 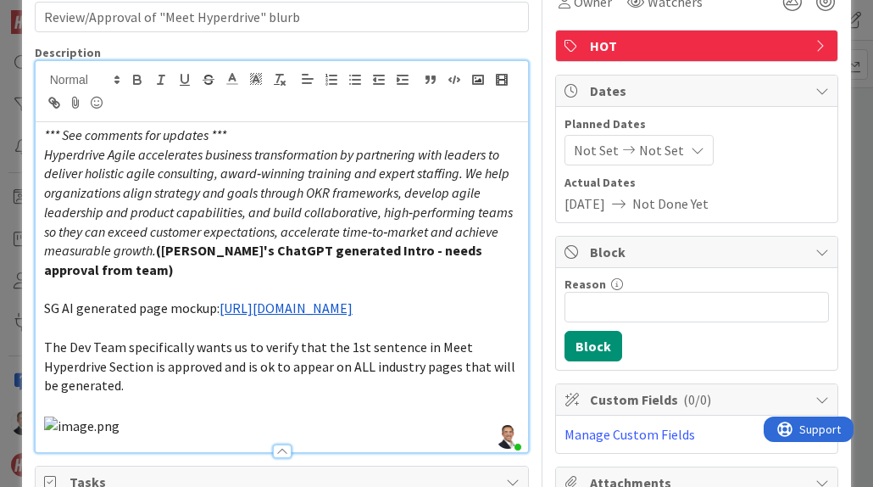 I want to click on span: Actual Dates, so click(x=697, y=182).